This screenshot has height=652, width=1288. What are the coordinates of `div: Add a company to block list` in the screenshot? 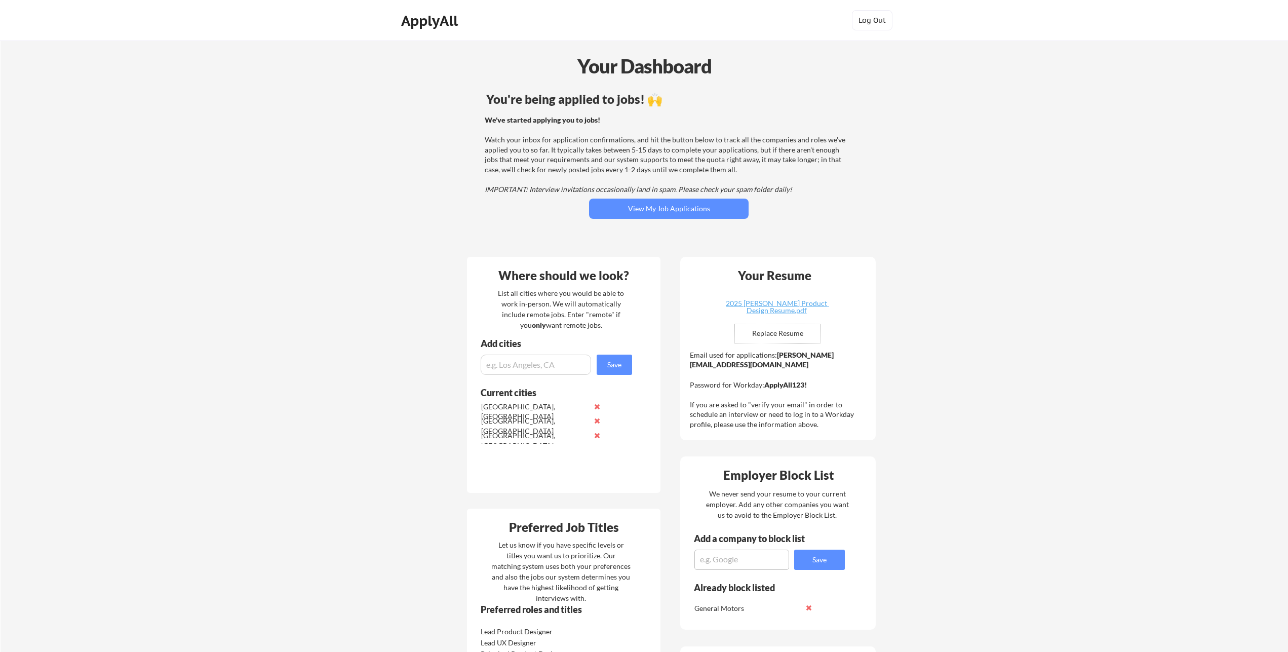 It's located at (757, 538).